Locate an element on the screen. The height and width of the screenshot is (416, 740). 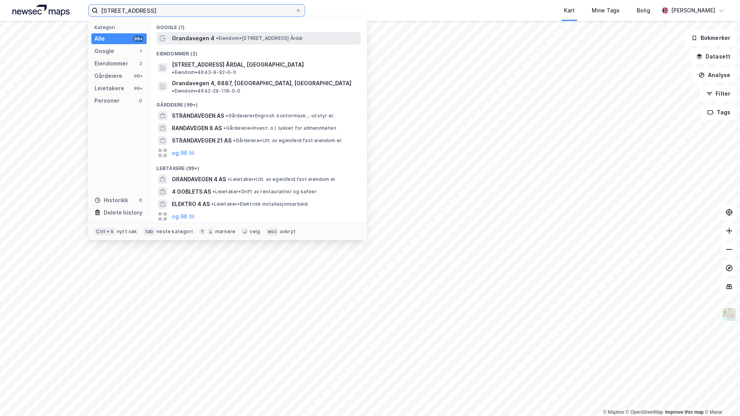
div: avbryt is located at coordinates (288, 232).